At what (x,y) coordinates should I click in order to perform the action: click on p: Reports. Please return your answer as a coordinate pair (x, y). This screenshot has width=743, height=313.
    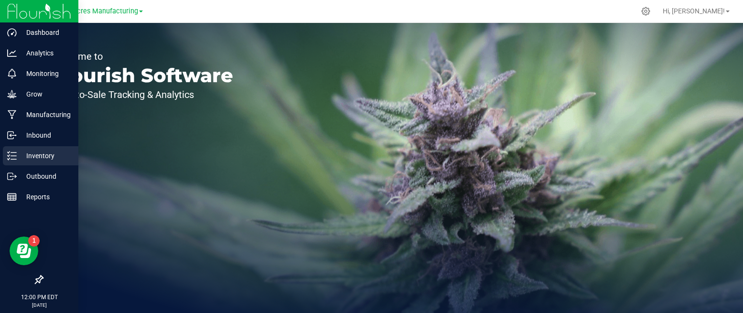
    Looking at the image, I should click on (45, 197).